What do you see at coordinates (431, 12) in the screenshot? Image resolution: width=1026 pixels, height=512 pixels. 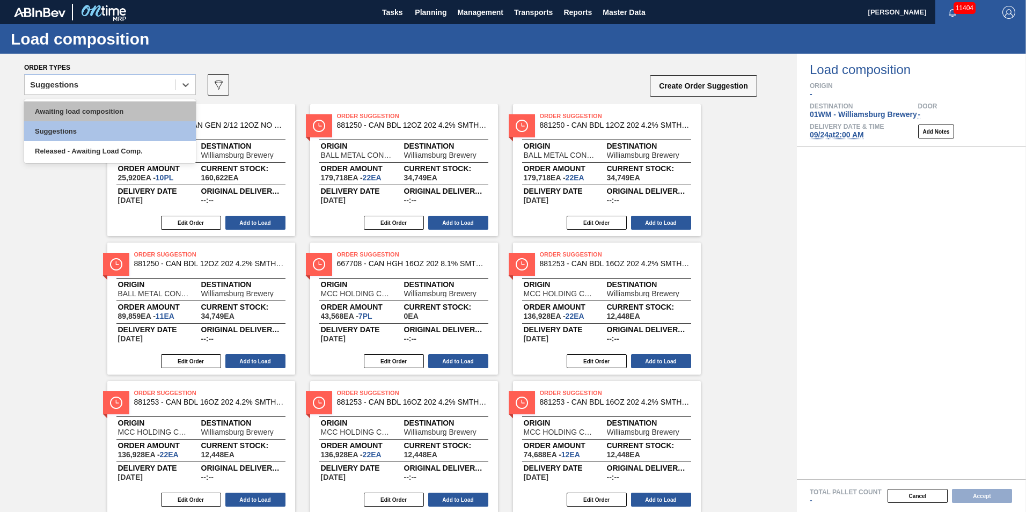 I see `span: Planning` at bounding box center [431, 12].